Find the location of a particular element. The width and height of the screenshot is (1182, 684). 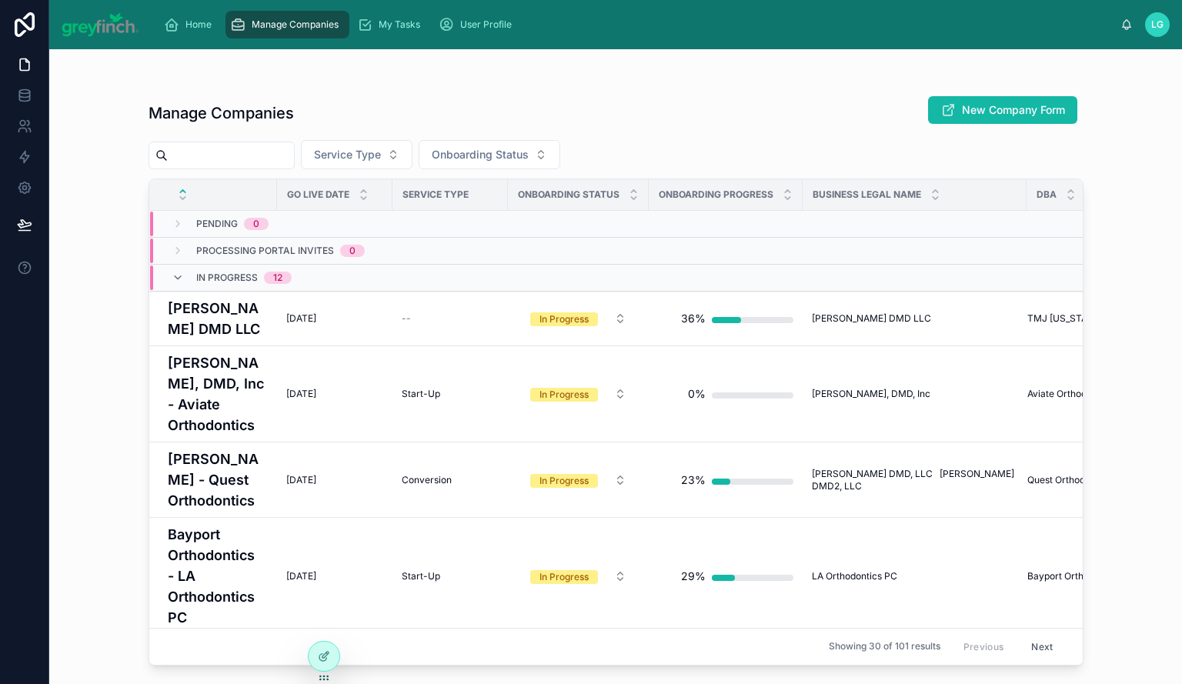

div: 12 is located at coordinates (278, 278).